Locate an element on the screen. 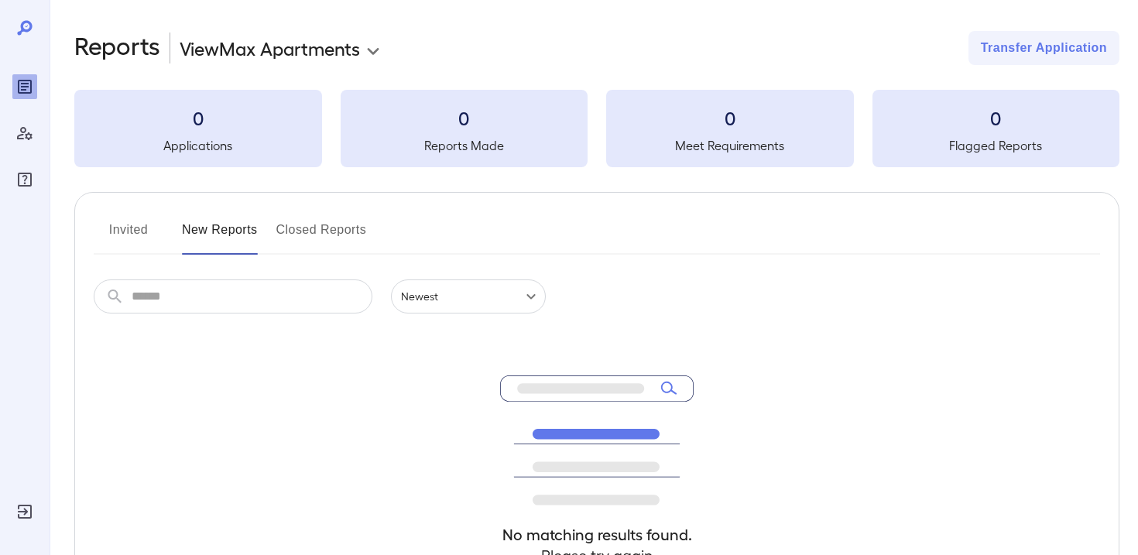  div: Log Out is located at coordinates (25, 512).